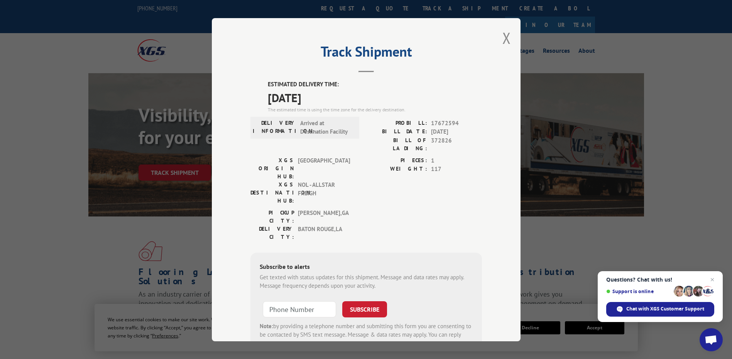 This screenshot has height=359, width=732. What do you see at coordinates (324, 192) in the screenshot?
I see `span: NOL - ALLSTAR FREIGH` at bounding box center [324, 192].